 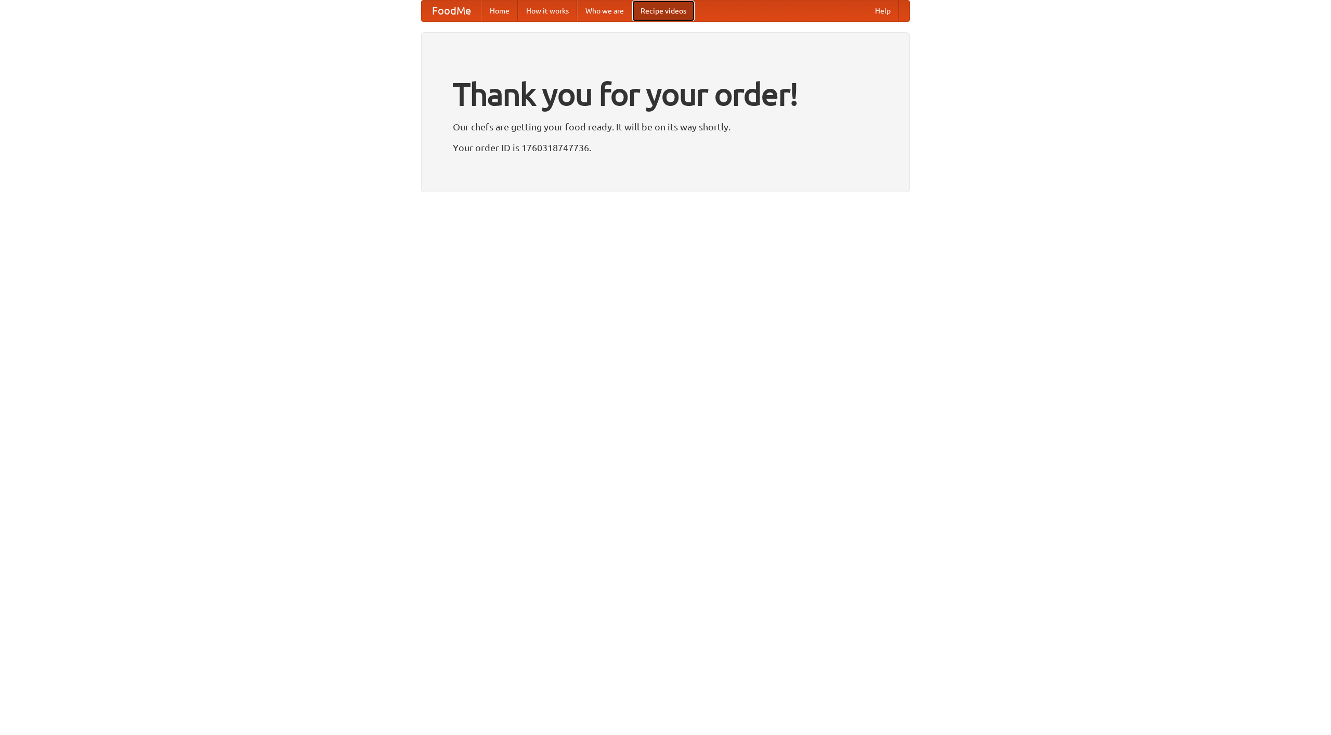 What do you see at coordinates (665, 127) in the screenshot?
I see `p: Our chefs are getting your food ready. It will be on its way shortly.` at bounding box center [665, 127].